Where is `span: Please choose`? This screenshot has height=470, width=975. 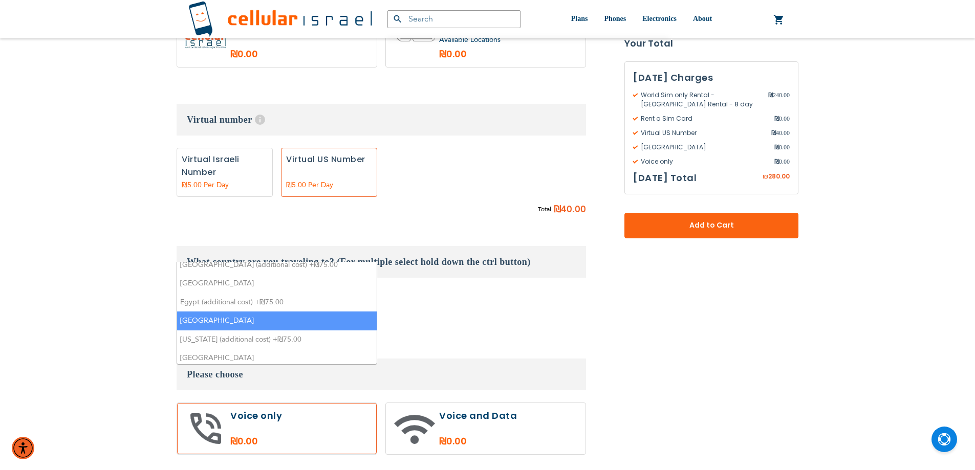 span: Please choose is located at coordinates (215, 375).